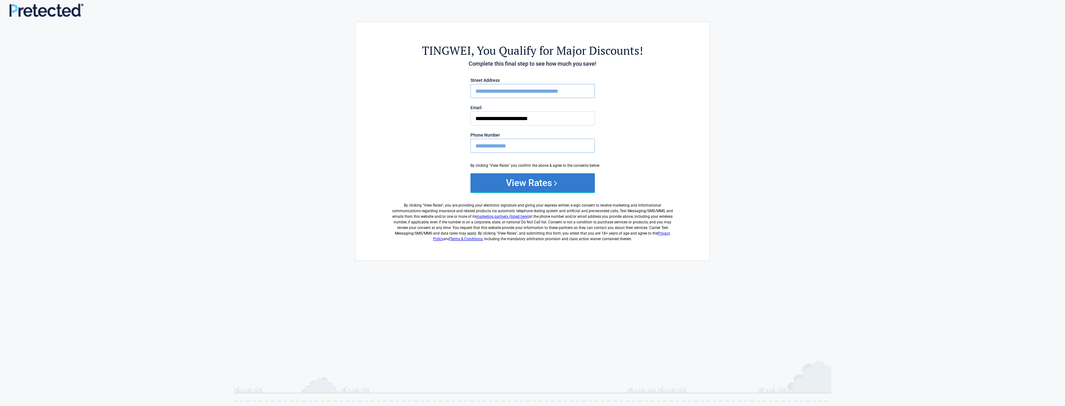 This screenshot has width=1065, height=406. Describe the element at coordinates (532, 165) in the screenshot. I see `div: By clicking "View Rates" you confirm the above & agree to the consents below` at that location.